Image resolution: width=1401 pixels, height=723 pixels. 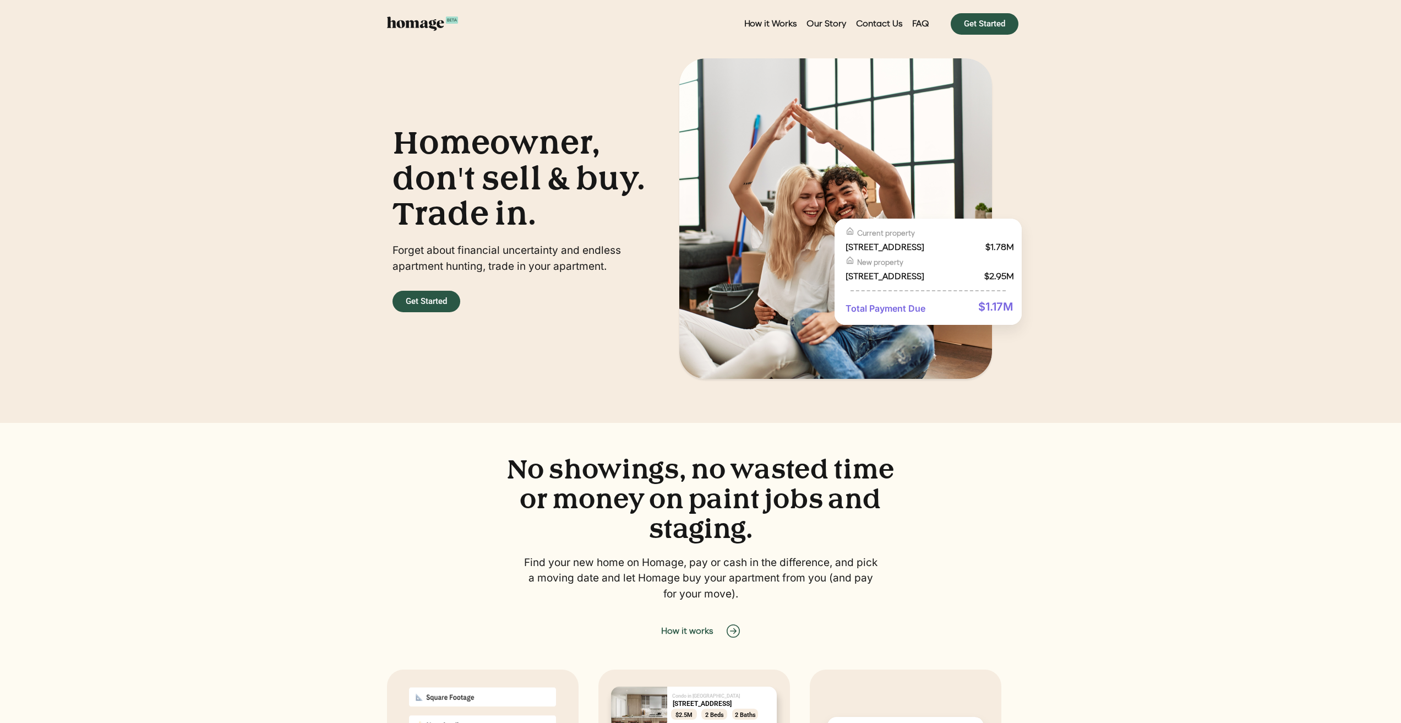 What do you see at coordinates (999, 276) in the screenshot?
I see `h2: $2.95M` at bounding box center [999, 276].